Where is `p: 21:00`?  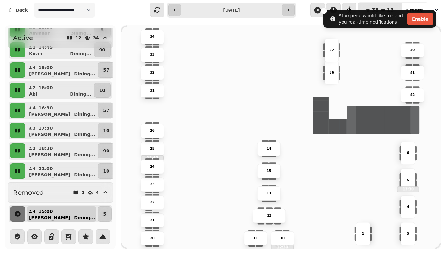 p: 21:00 is located at coordinates (46, 169).